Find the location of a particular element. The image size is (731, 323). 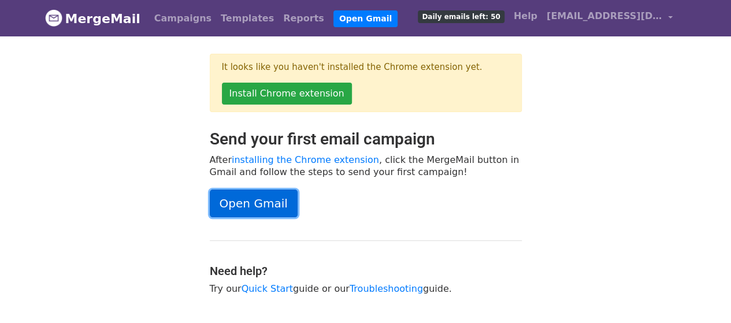

a: Troubleshooting is located at coordinates (386, 288).